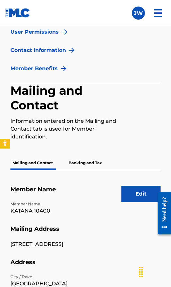  Describe the element at coordinates (11, 27) in the screenshot. I see `div: Open Resource Center` at that location.